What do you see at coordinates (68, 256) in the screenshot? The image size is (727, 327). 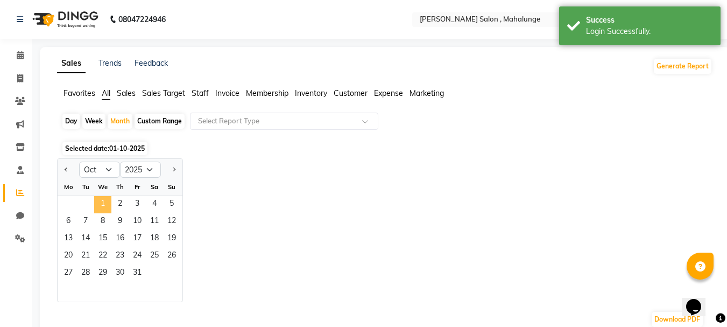 I see `div: Monday, October 20, 2025` at bounding box center [68, 256].